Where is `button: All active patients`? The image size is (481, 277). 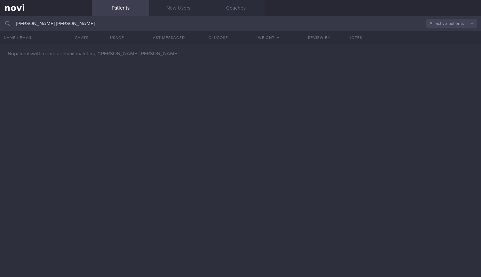
button: All active patients is located at coordinates (451, 24).